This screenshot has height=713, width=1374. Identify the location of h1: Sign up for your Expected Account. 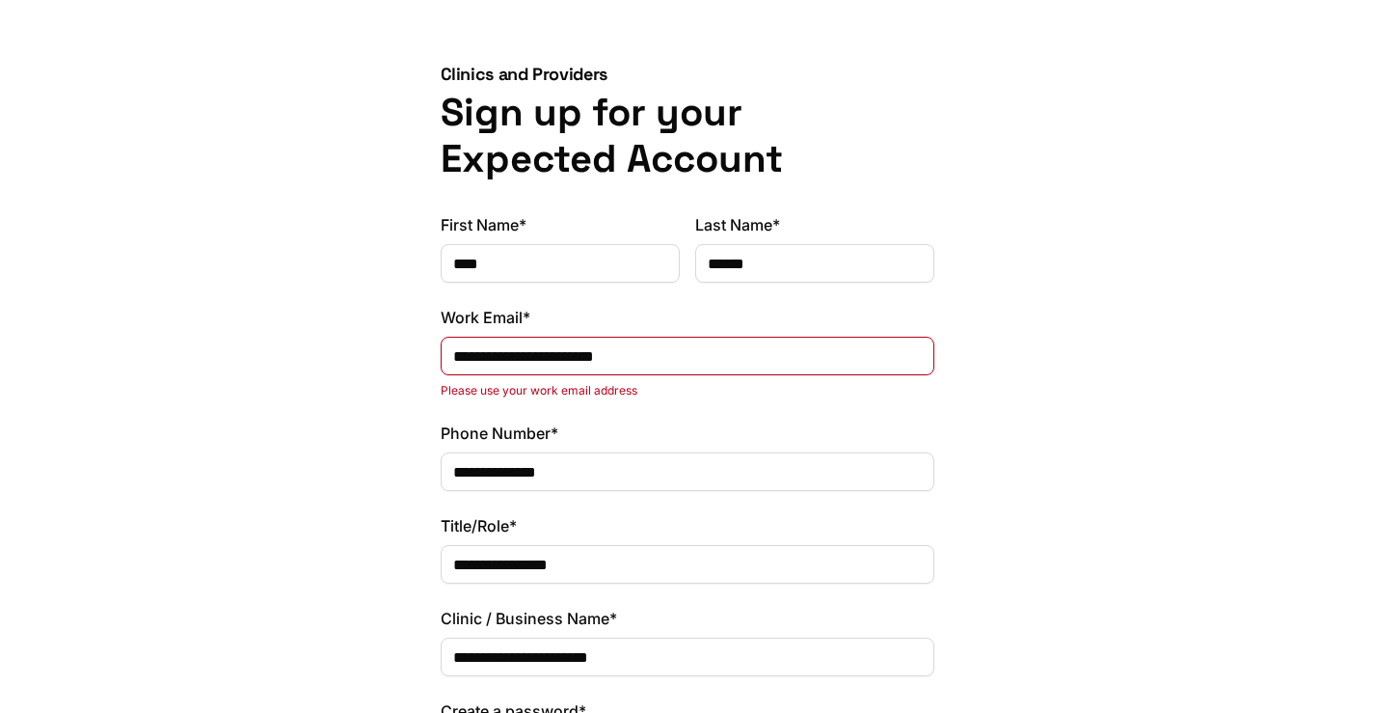
(688, 136).